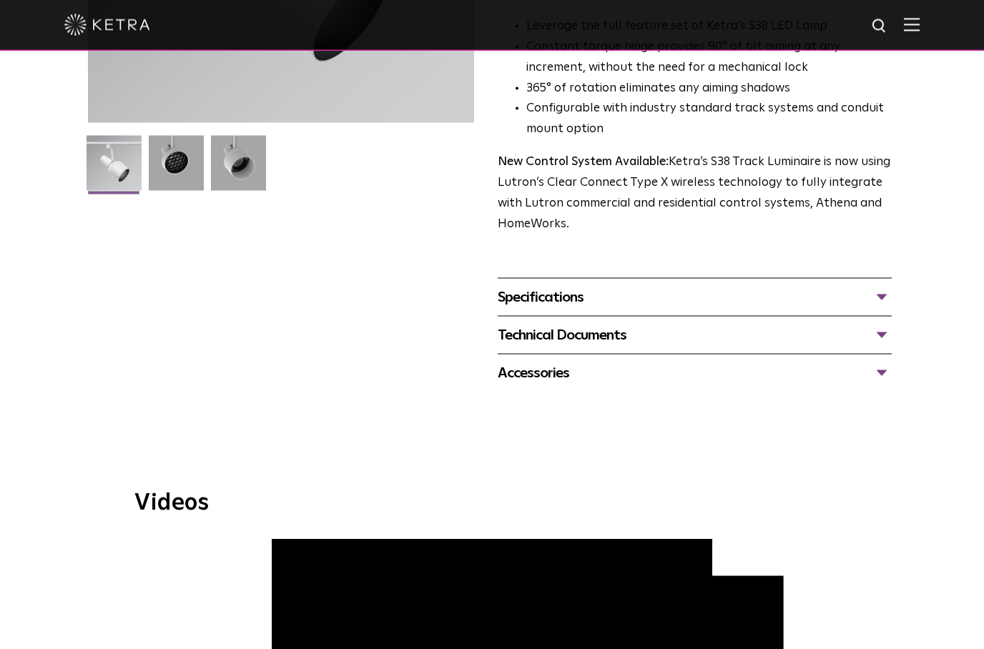  What do you see at coordinates (708, 119) in the screenshot?
I see `li: Configurable with industry standard track systems and conduit mount option` at bounding box center [708, 119].